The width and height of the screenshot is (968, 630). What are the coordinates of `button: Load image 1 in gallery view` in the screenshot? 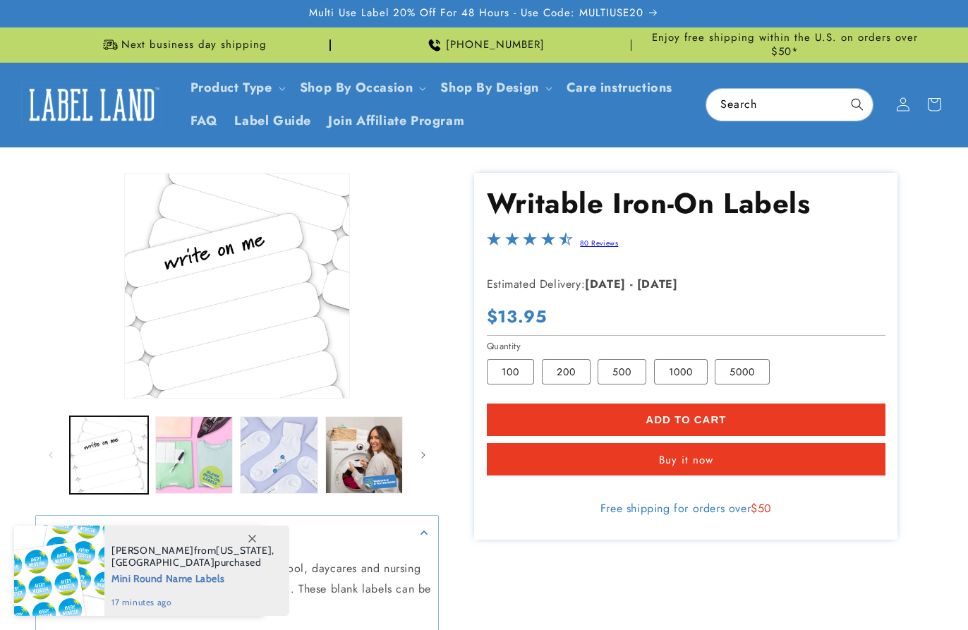 It's located at (109, 455).